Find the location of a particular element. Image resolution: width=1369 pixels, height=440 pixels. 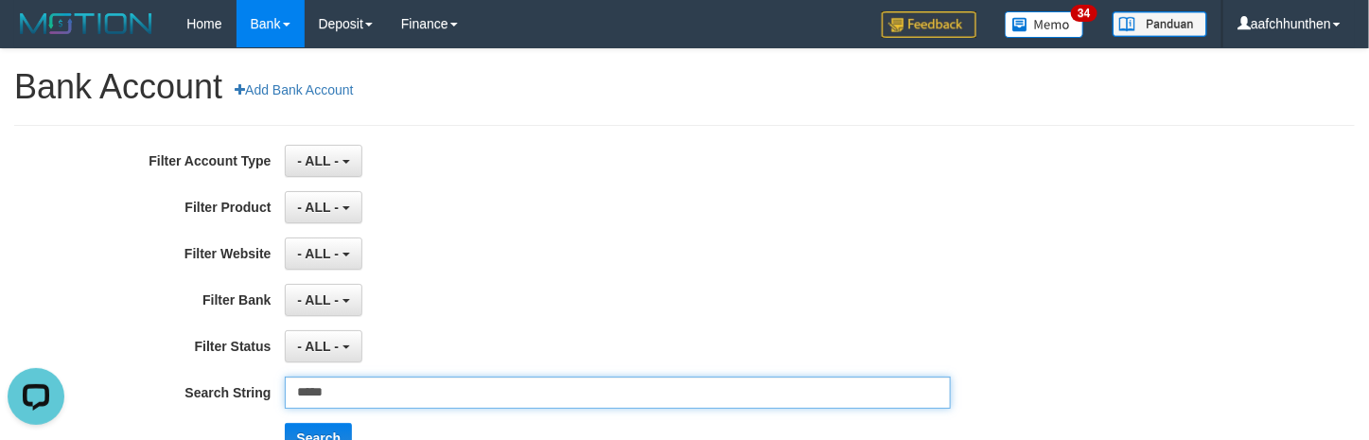

h1: Bank Account is located at coordinates (684, 87).